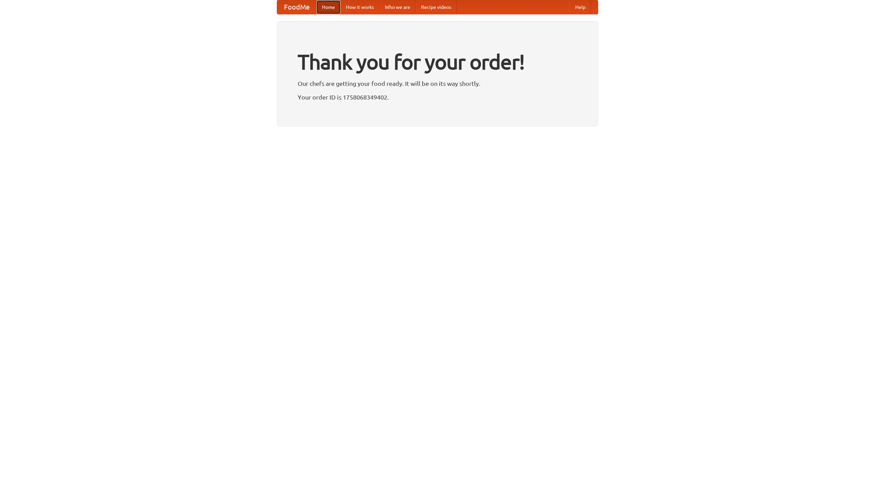  I want to click on a: FoodMe, so click(297, 7).